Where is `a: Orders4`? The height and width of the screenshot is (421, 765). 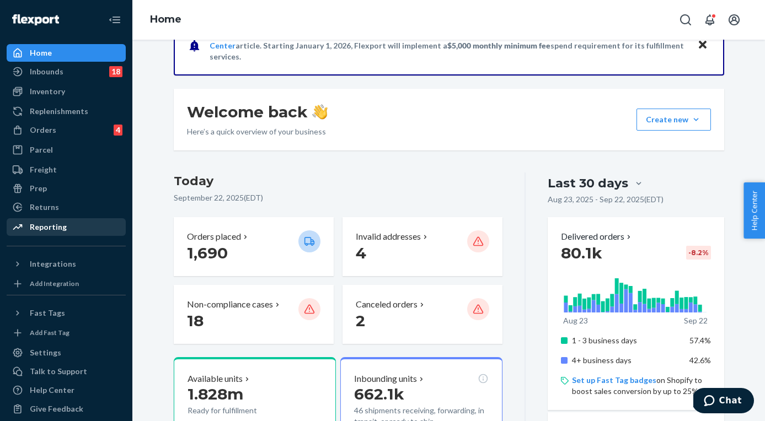
a: Orders4 is located at coordinates (66, 130).